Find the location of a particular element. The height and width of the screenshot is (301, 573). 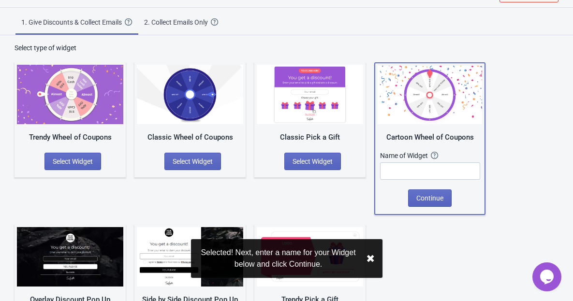

div: Selected! Next, enter a name for your Widget below and click Continue. is located at coordinates (279, 259).